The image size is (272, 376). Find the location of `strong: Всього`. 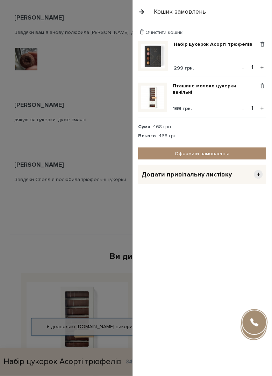

strong: Всього is located at coordinates (147, 135).